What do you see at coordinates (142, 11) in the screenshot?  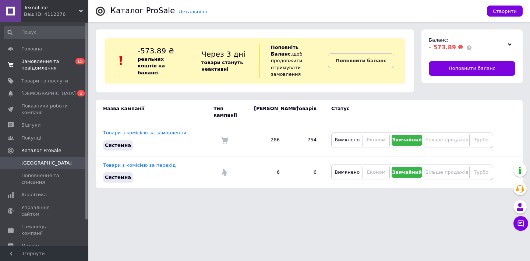 I see `div: Каталог ProSale` at bounding box center [142, 11].